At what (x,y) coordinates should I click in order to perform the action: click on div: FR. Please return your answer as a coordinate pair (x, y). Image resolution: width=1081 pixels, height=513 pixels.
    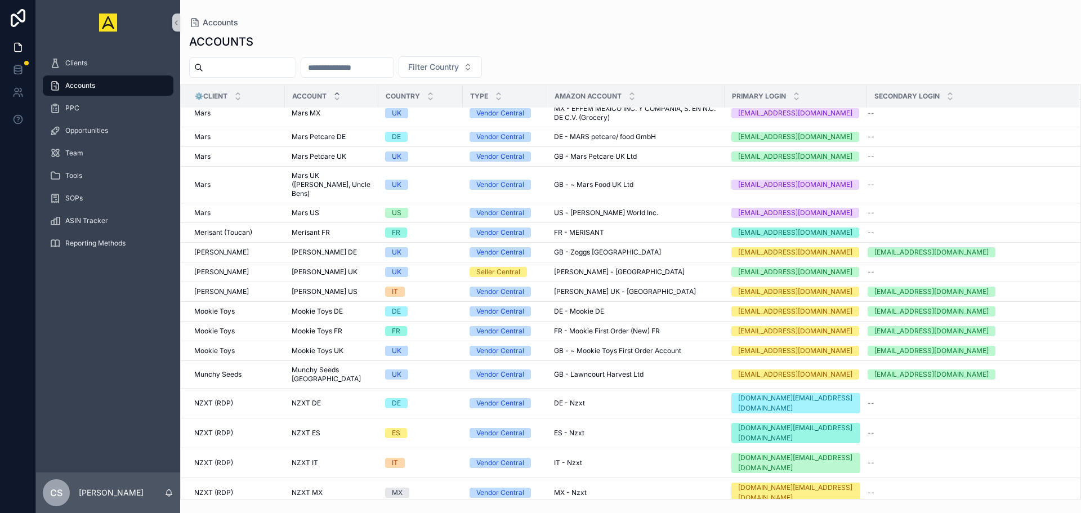
    Looking at the image, I should click on (396, 331).